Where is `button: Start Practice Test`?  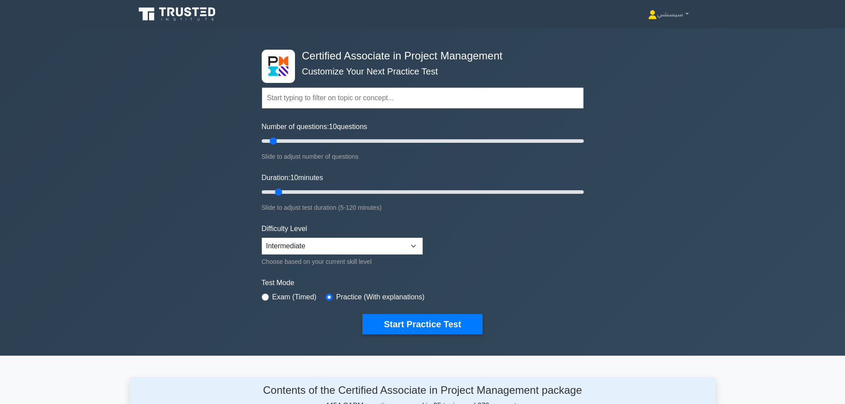
button: Start Practice Test is located at coordinates (422, 324).